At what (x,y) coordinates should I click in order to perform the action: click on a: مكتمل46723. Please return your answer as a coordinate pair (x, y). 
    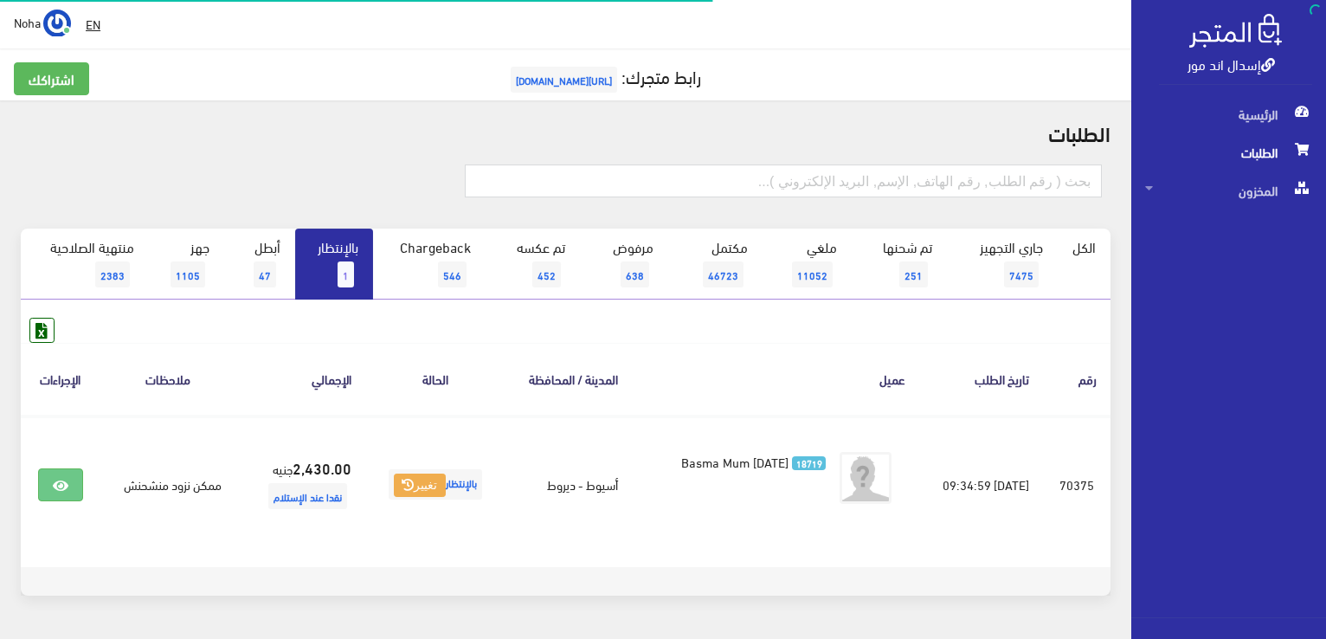
    Looking at the image, I should click on (715, 264).